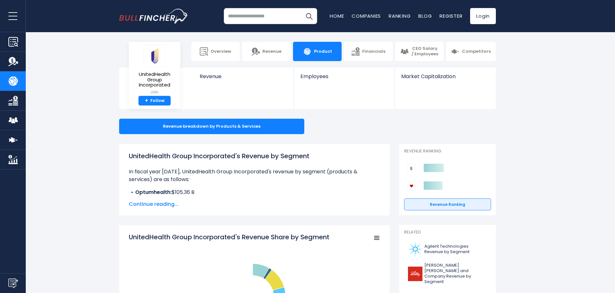  What do you see at coordinates (309, 16) in the screenshot?
I see `button: Search` at bounding box center [309, 16].